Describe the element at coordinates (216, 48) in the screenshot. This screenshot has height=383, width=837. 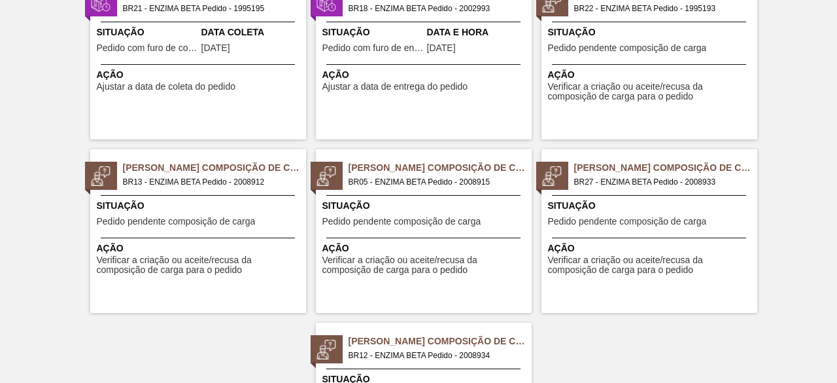
I see `span: 13/08/2025` at that location.